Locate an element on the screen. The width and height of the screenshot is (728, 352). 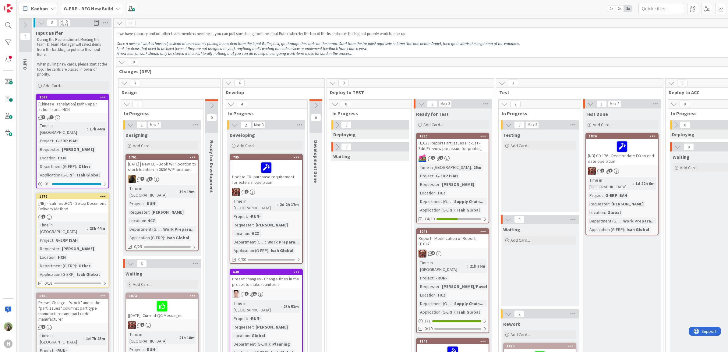
span: Designing is located at coordinates (137, 135).